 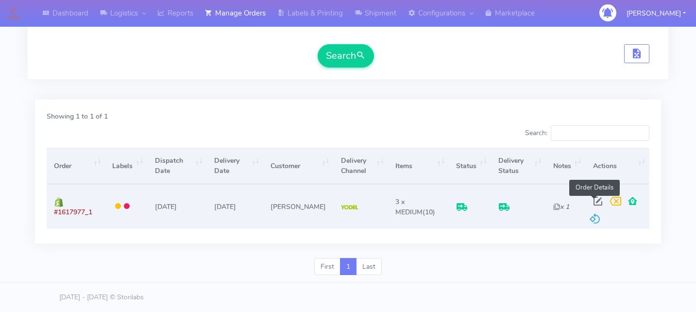 I want to click on th: Delivery Status: activate to sort column ascending, so click(x=519, y=166).